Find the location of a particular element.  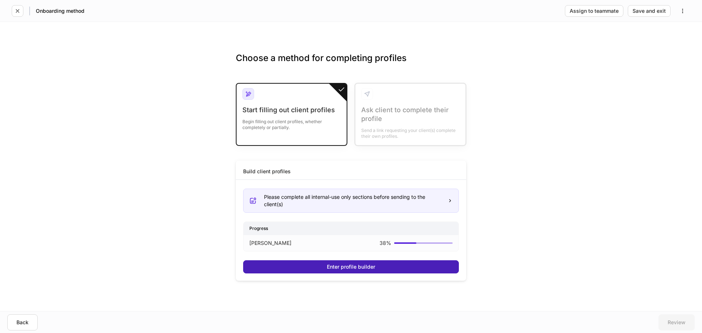

div: Back is located at coordinates (22, 323).